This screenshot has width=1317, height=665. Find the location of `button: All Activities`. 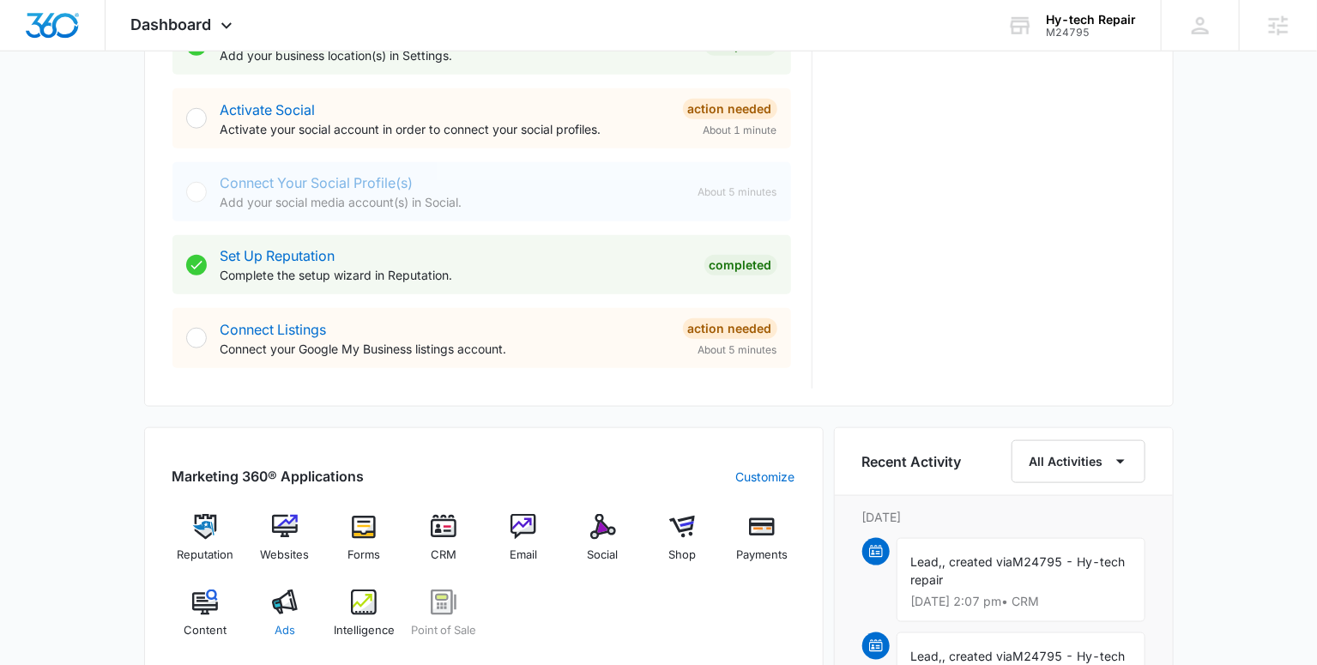

button: All Activities is located at coordinates (1079, 462).